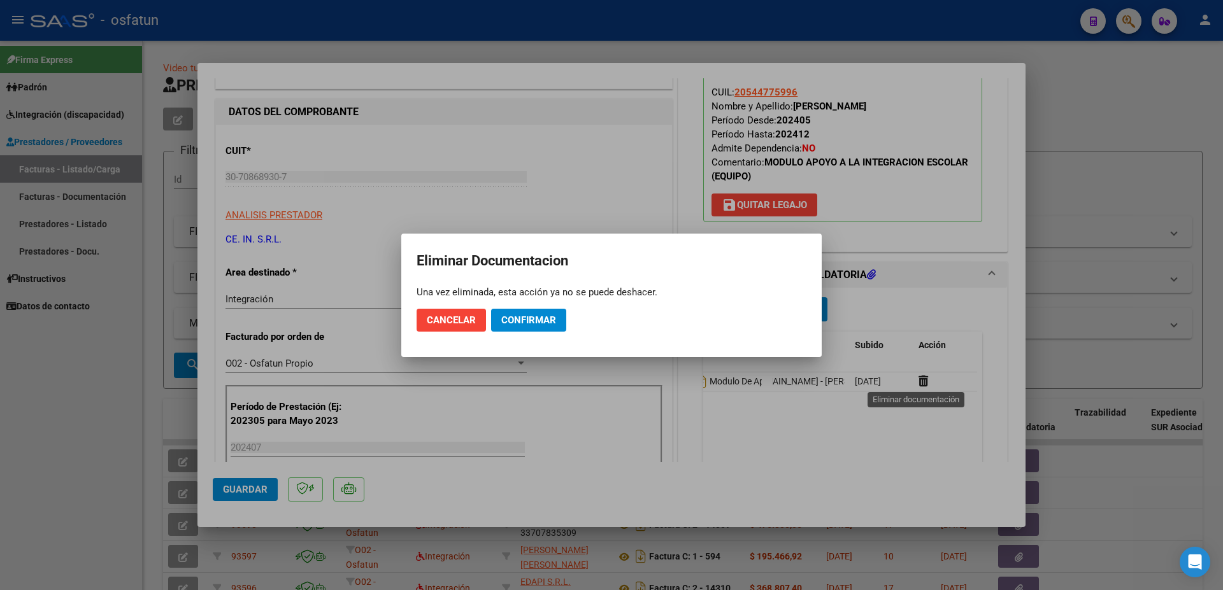 The height and width of the screenshot is (590, 1223). I want to click on h2: Eliminar Documentacion, so click(611, 261).